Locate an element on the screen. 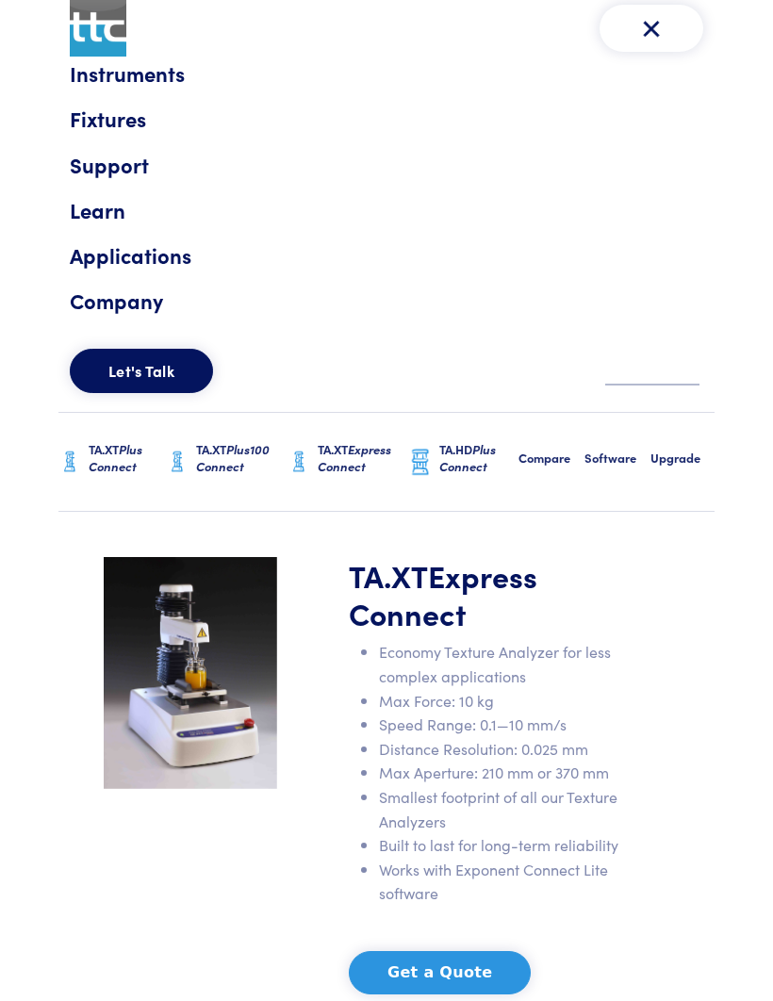  a: TA.XTPlus Connect is located at coordinates (112, 462).